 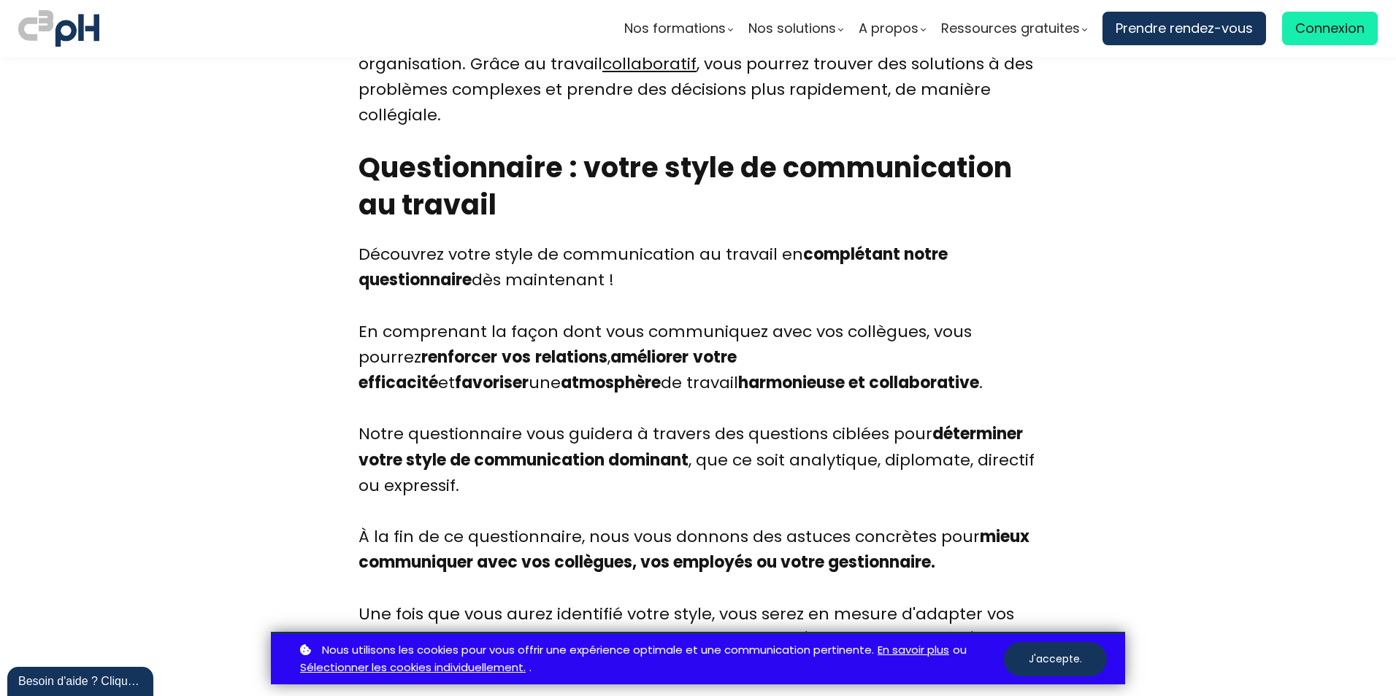 What do you see at coordinates (58, 28) in the screenshot?
I see `img: logo C3PH` at bounding box center [58, 28].